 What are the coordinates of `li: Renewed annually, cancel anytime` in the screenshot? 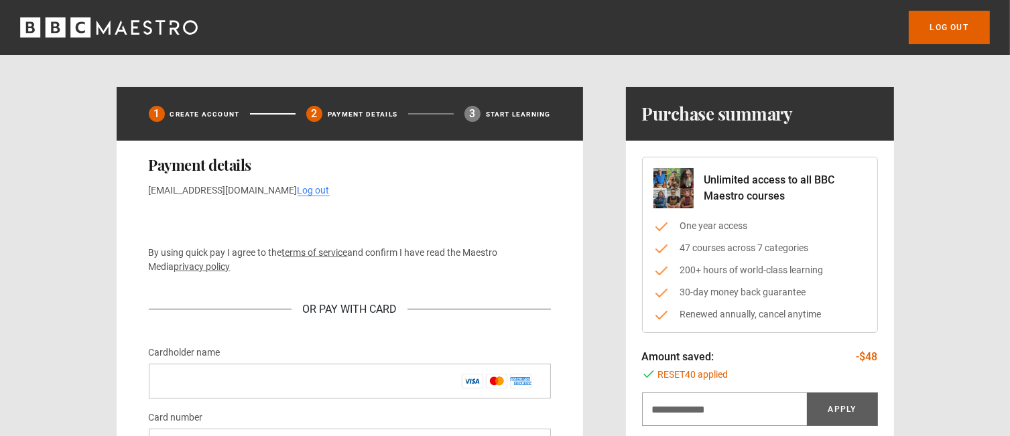 It's located at (760, 314).